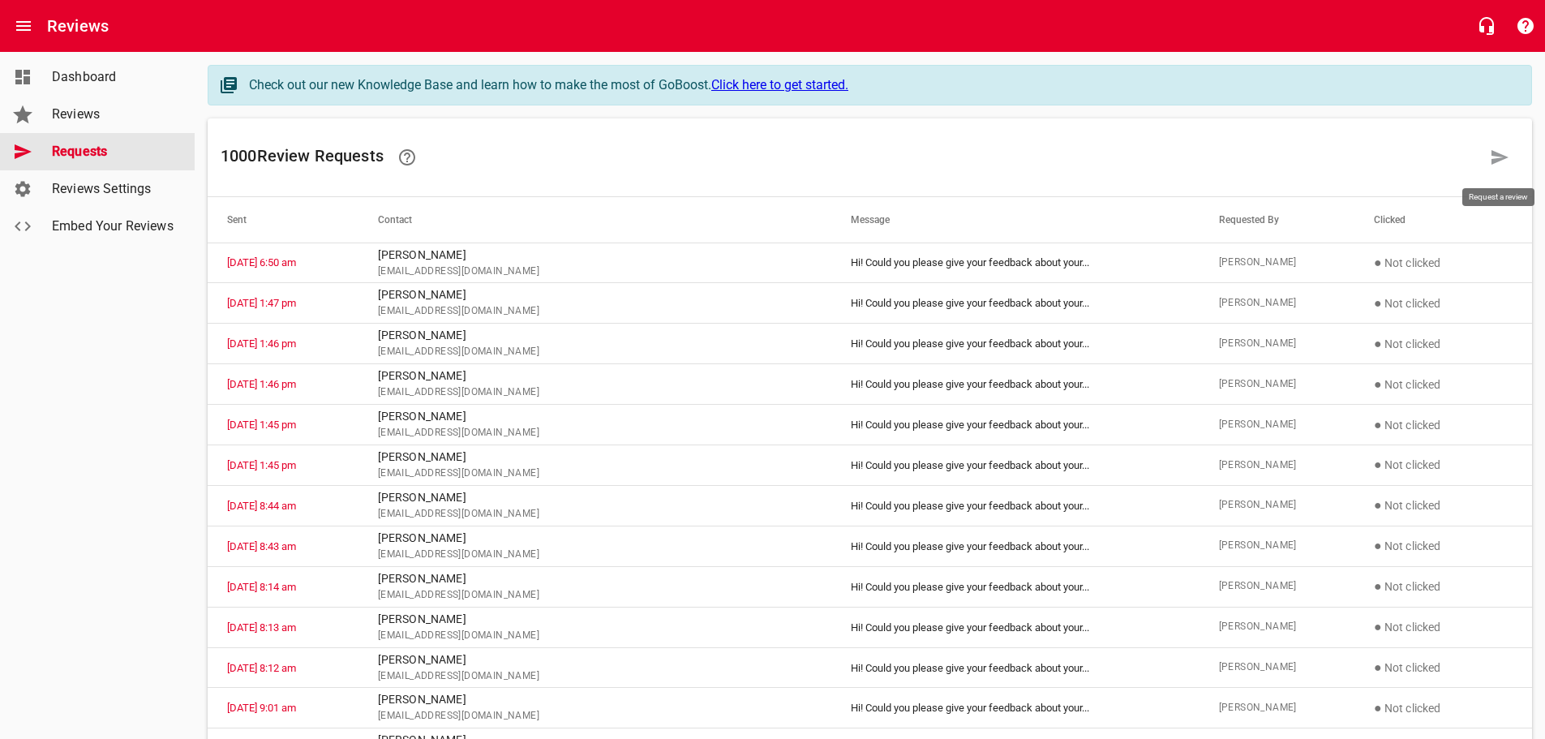 The image size is (1545, 739). Describe the element at coordinates (850, 157) in the screenshot. I see `h6: 1000 Review Request s` at that location.